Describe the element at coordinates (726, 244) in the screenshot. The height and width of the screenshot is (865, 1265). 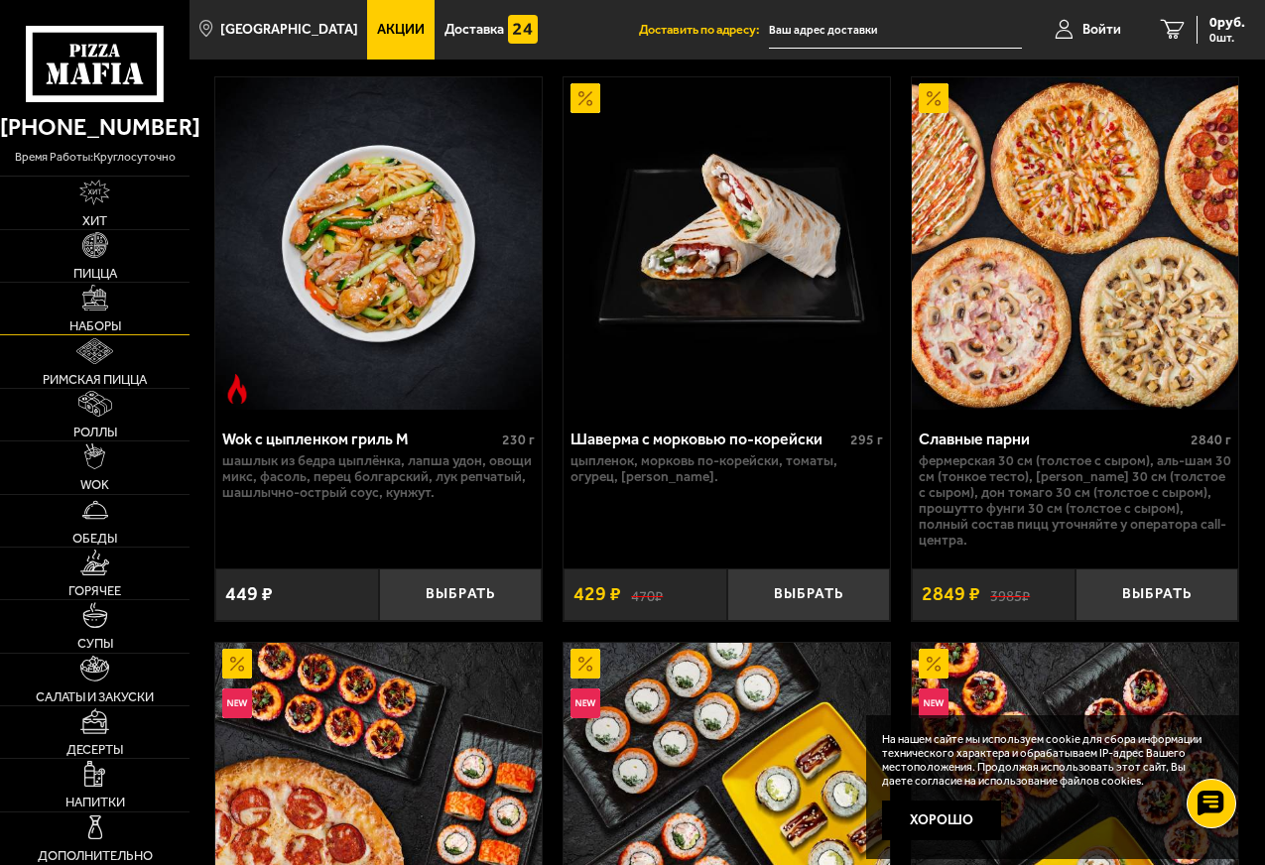
I see `a: АкционныйШаверма с морковью по-корейски` at that location.